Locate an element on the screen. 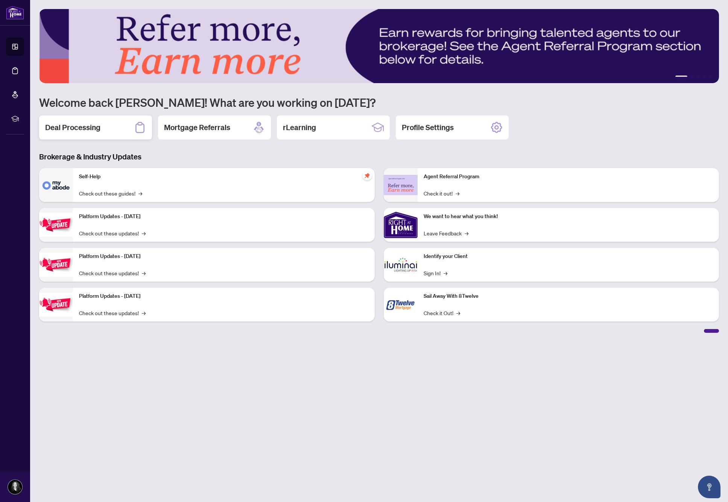  p: Agent Referral Program is located at coordinates (568, 177).